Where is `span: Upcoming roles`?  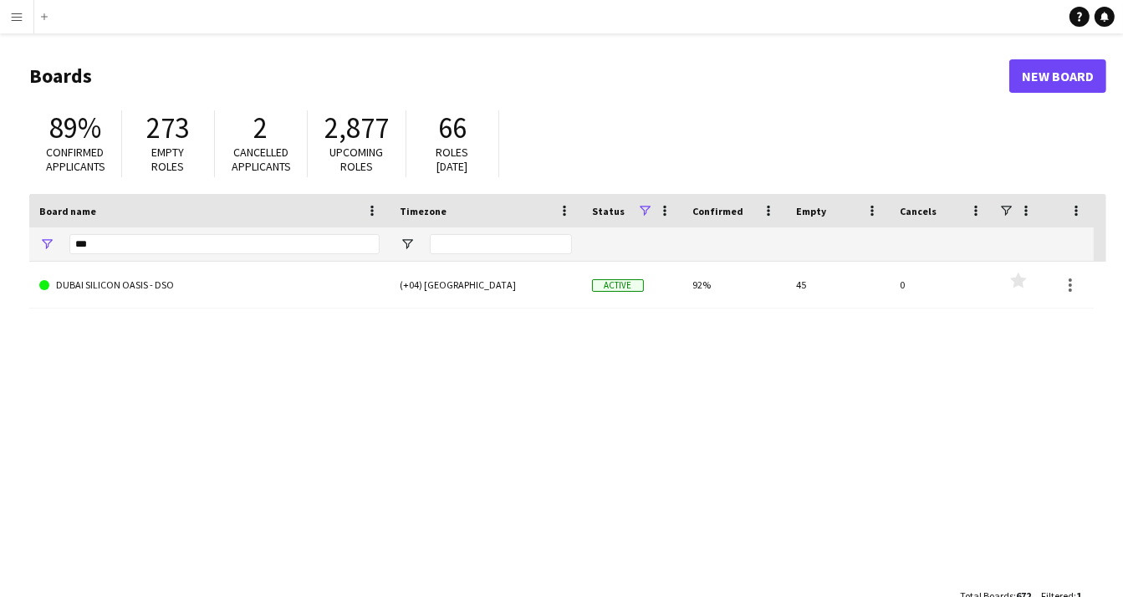
span: Upcoming roles is located at coordinates (357, 159).